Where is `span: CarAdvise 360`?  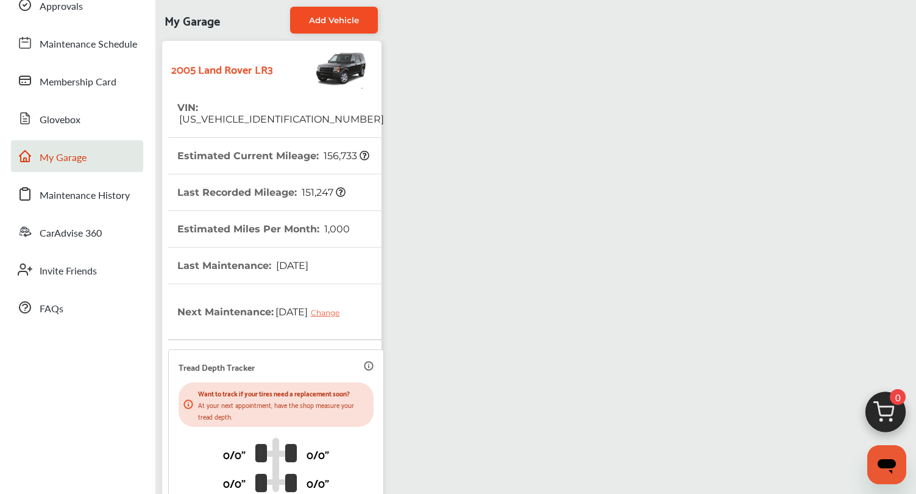
span: CarAdvise 360 is located at coordinates (71, 233).